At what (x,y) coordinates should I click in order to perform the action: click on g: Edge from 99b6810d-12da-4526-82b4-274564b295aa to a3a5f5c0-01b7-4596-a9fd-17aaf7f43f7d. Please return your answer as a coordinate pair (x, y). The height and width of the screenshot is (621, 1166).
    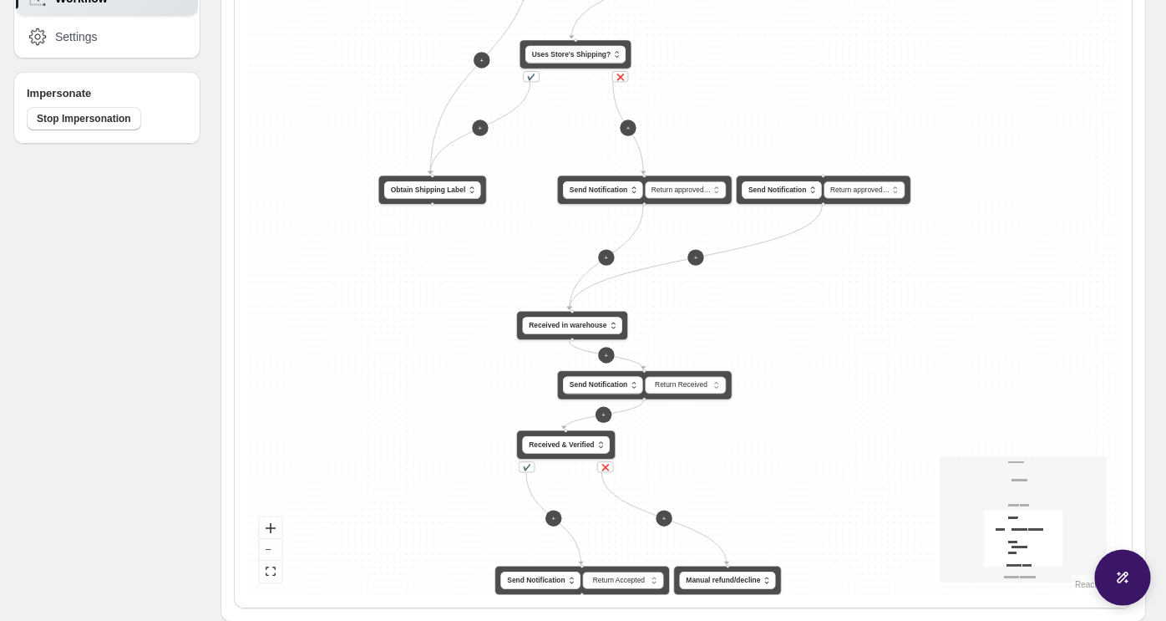
    Looking at the image, I should click on (554, 518).